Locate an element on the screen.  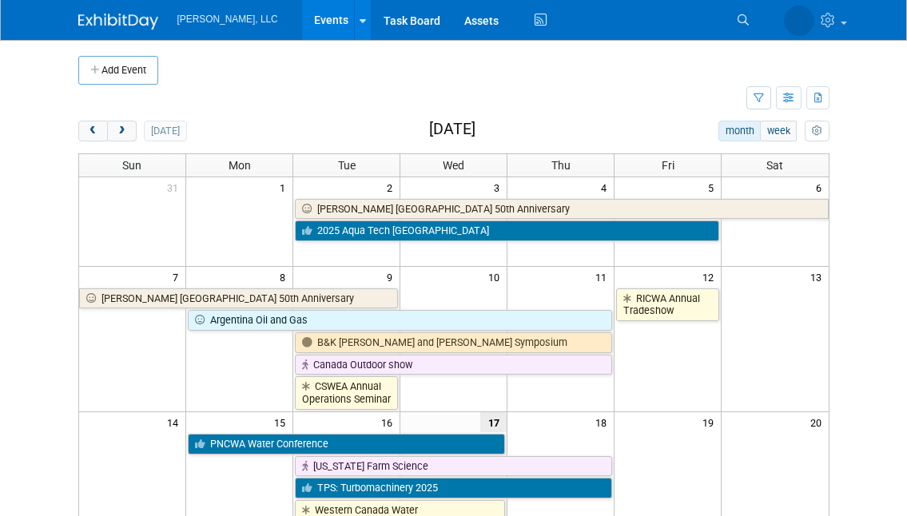
span: Sat is located at coordinates (774, 165).